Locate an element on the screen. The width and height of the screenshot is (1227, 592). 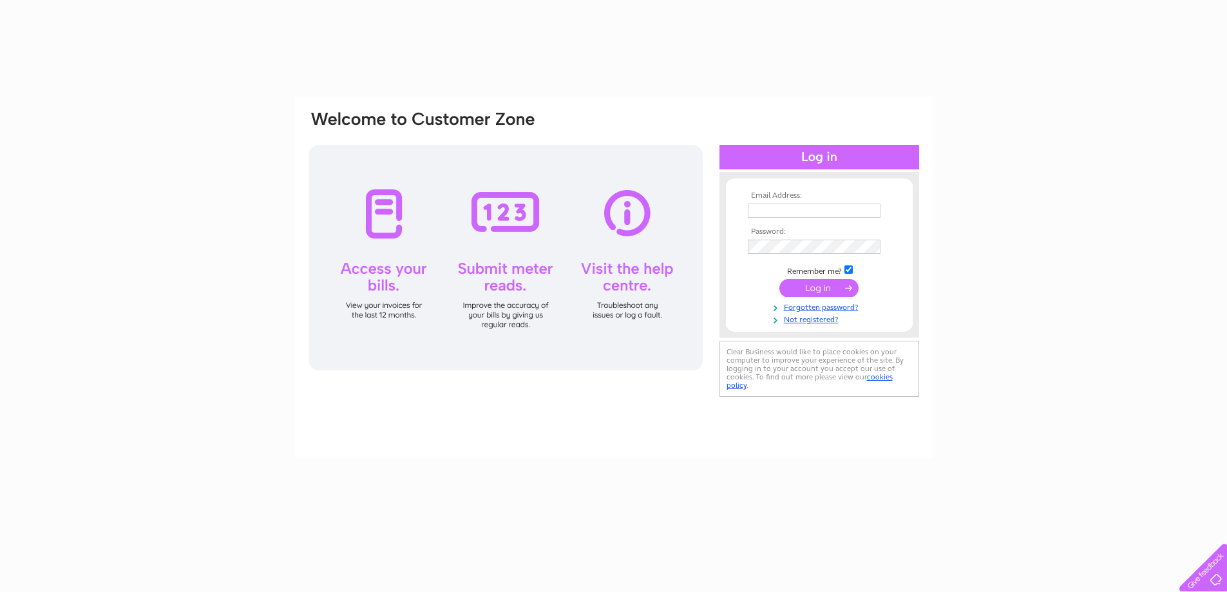
a: cookies policy is located at coordinates (809, 381).